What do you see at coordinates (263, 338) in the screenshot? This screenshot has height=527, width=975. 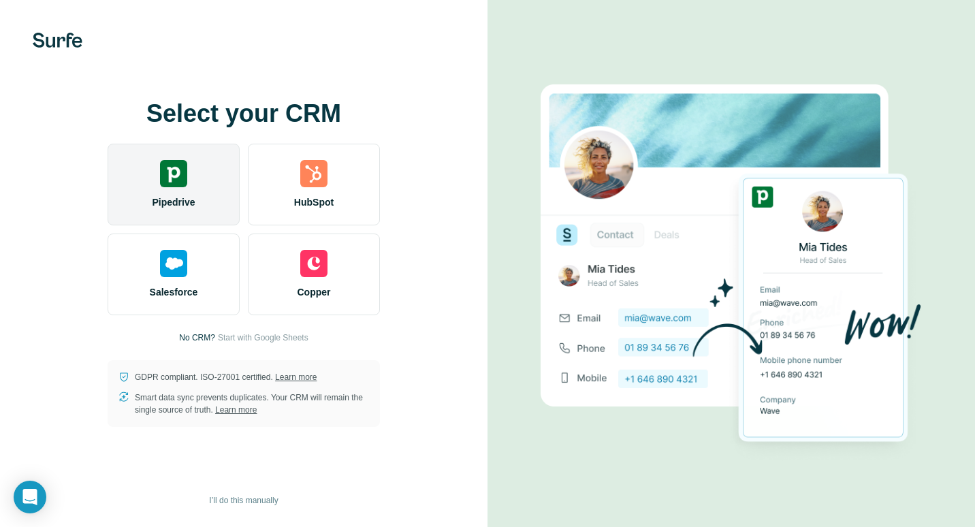 I see `span: Start with Google Sheets` at bounding box center [263, 338].